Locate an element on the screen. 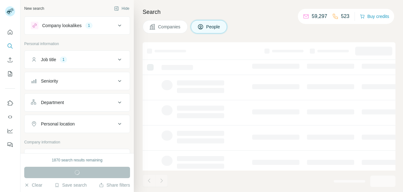  button: Save search is located at coordinates (70, 185).